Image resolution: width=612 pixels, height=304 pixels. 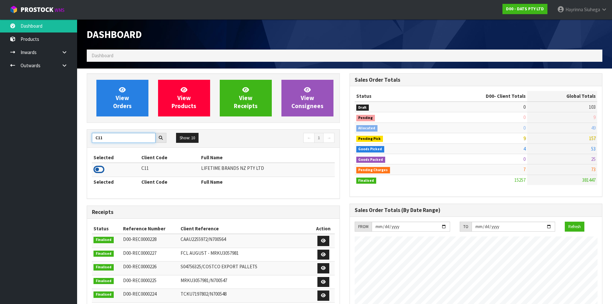 I want to click on span: Siuhega, so click(x=592, y=9).